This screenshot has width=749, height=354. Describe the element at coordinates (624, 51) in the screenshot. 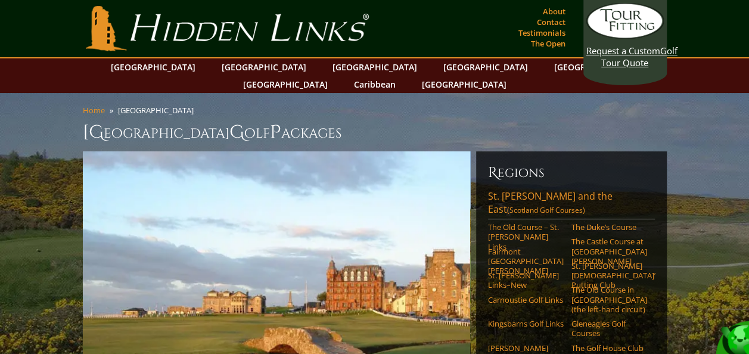

I see `span: Request a Custom` at that location.